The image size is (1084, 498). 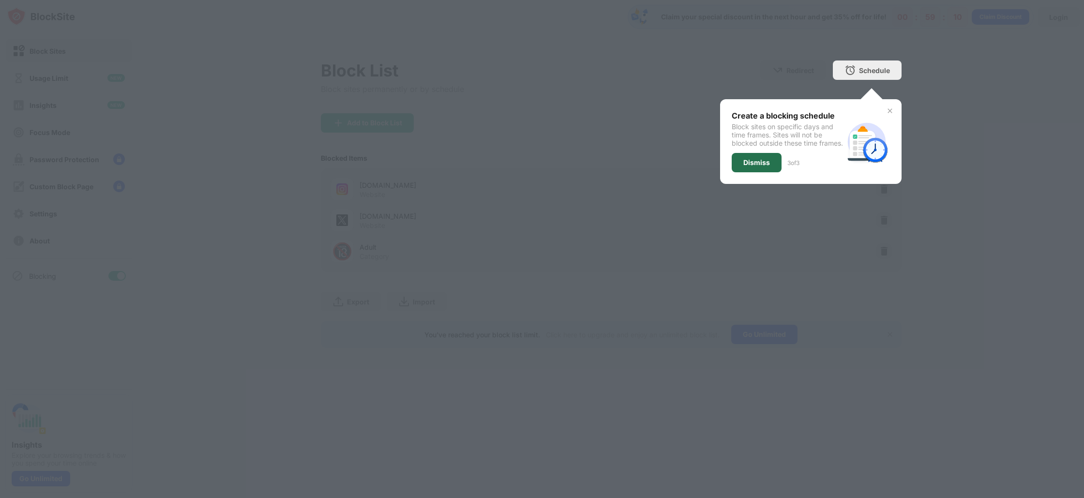 I want to click on div: 3 of 3, so click(x=793, y=163).